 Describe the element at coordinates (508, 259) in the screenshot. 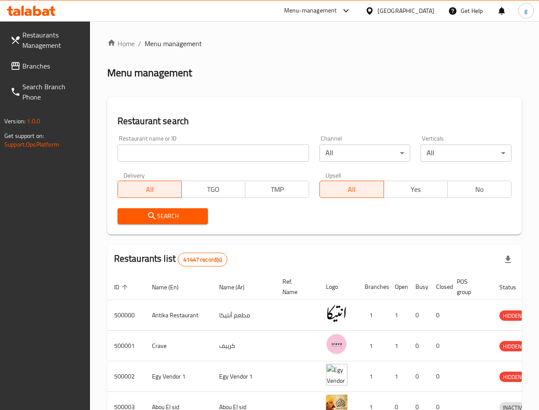

I see `div: Export file` at that location.